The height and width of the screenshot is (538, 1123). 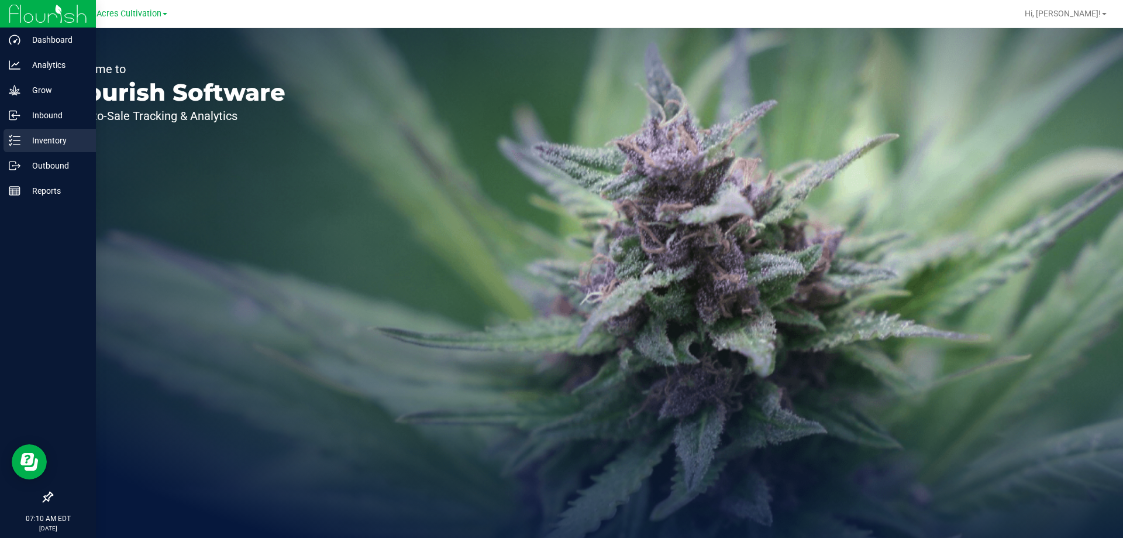 I want to click on span: Green Acres Cultivation, so click(x=116, y=13).